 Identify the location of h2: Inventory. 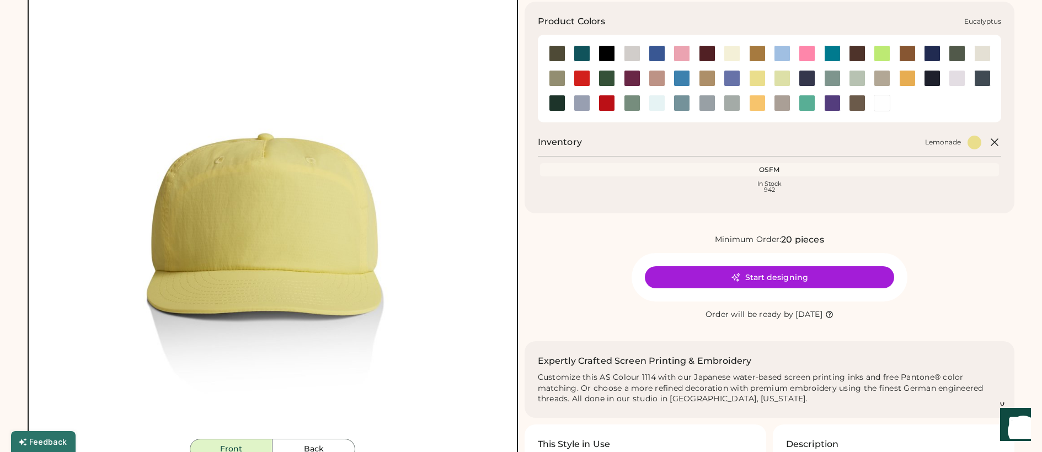
(560, 142).